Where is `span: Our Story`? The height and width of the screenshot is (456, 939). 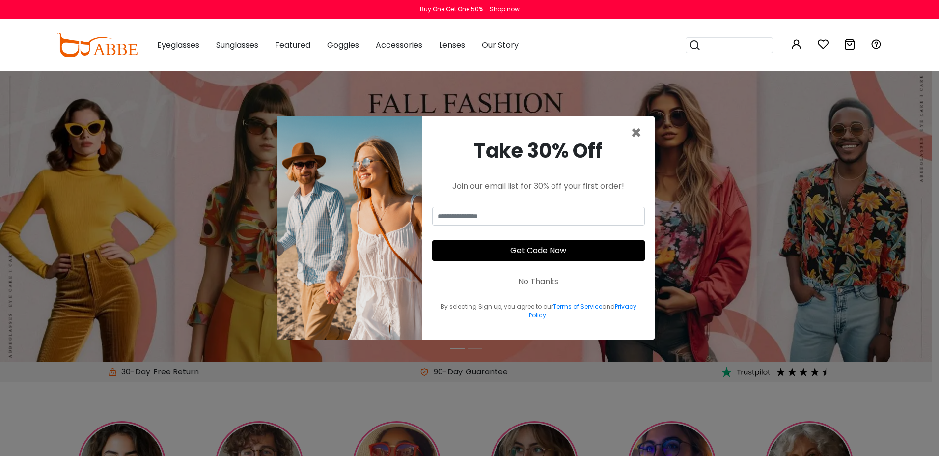 span: Our Story is located at coordinates (500, 45).